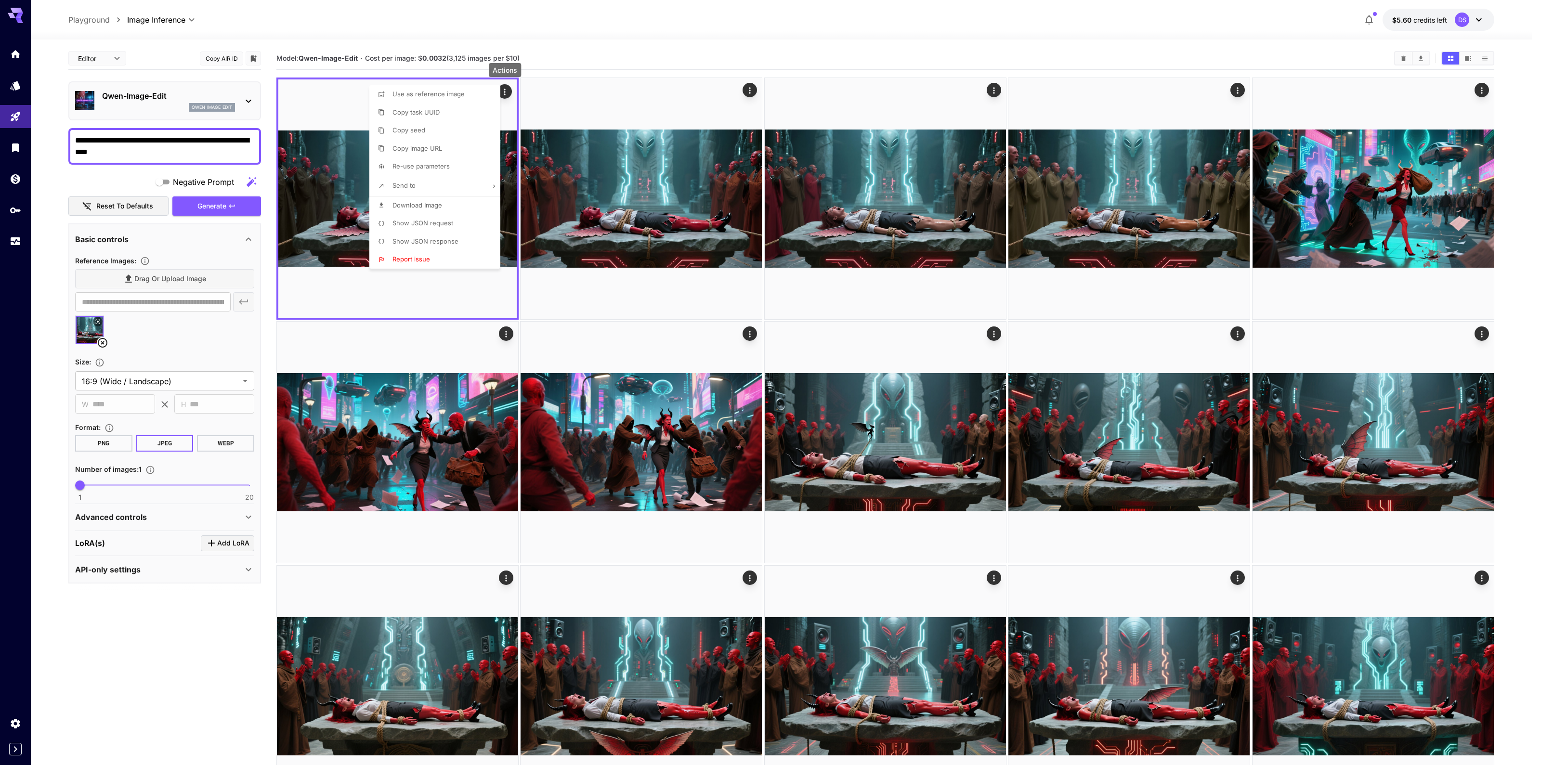 The image size is (1541, 765). I want to click on span: Show JSON response, so click(425, 241).